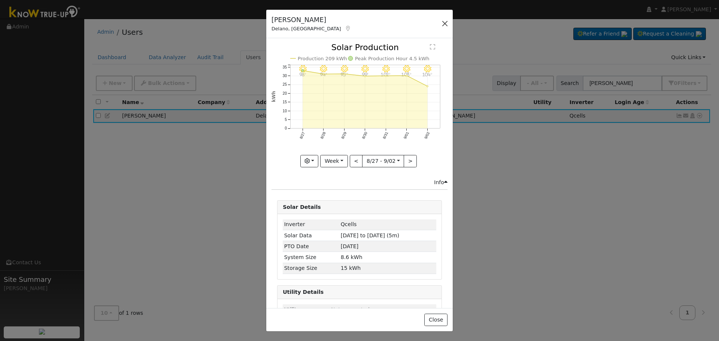 The width and height of the screenshot is (719, 341). Describe the element at coordinates (311, 246) in the screenshot. I see `td: PTO Date` at that location.